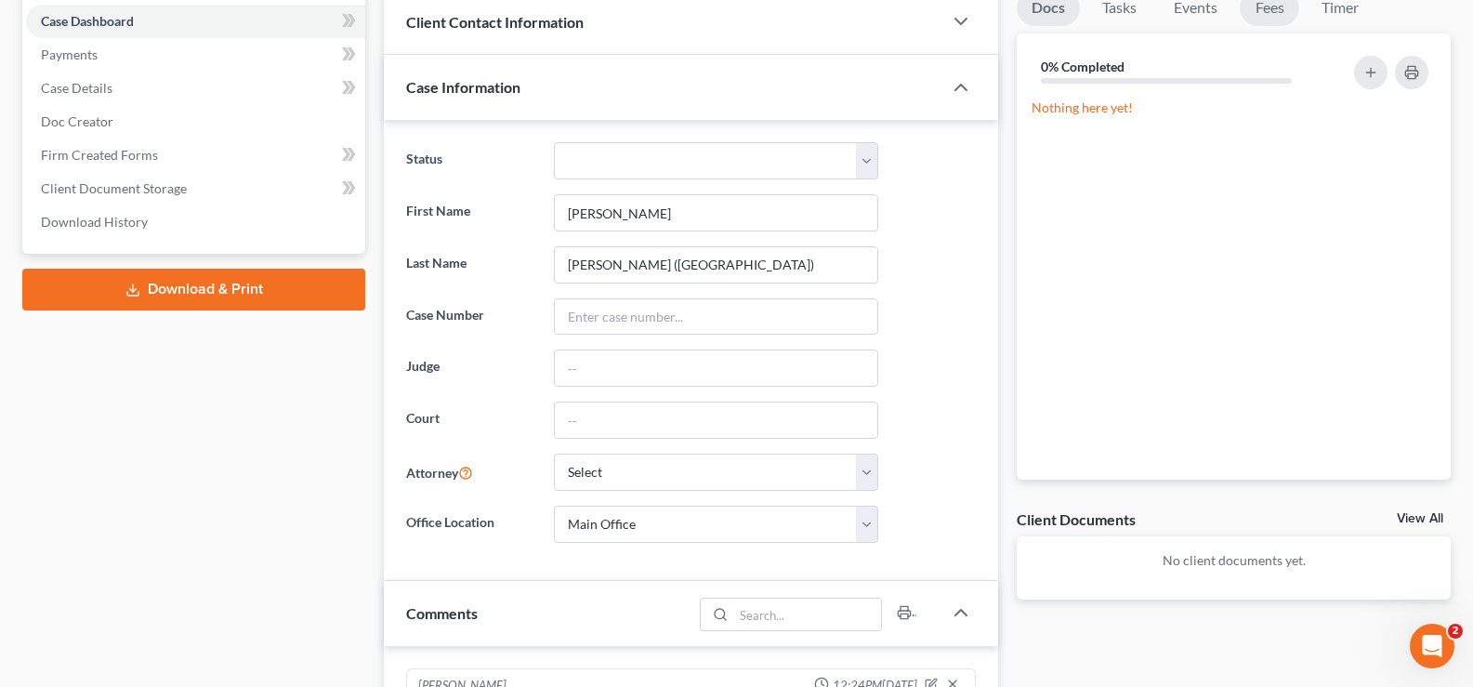  I want to click on a: Case Details, so click(195, 88).